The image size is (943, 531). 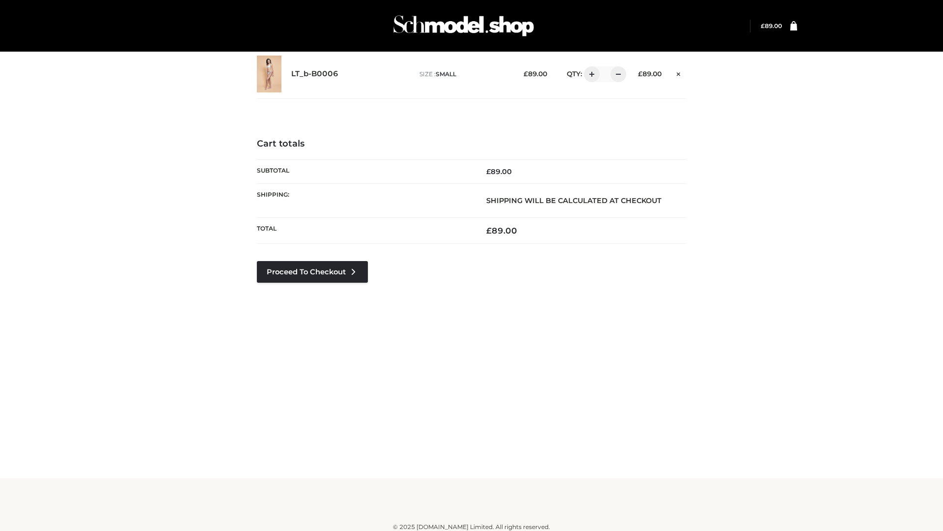 I want to click on th: Subtotal, so click(x=364, y=171).